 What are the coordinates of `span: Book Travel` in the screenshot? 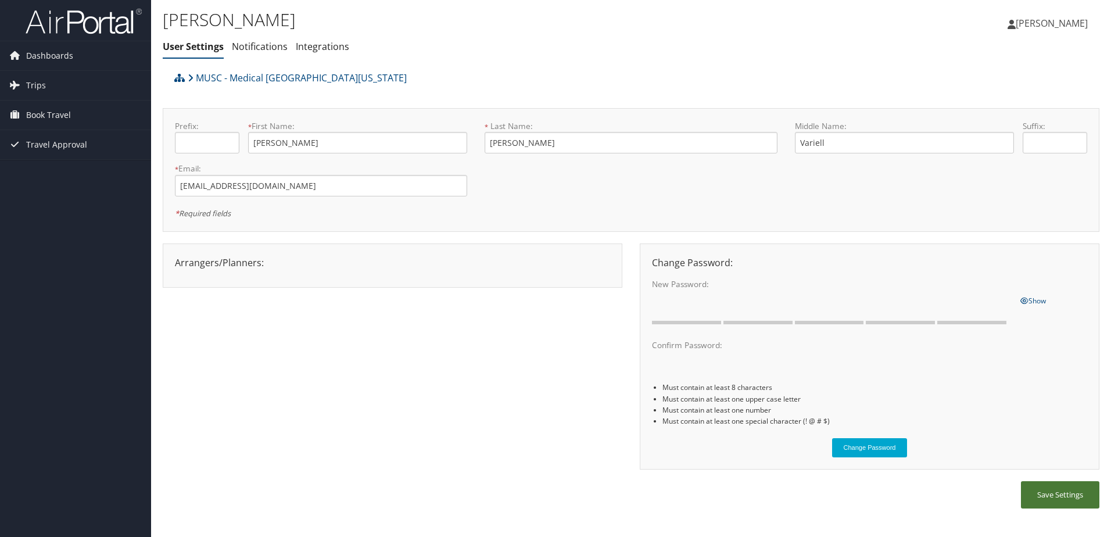 It's located at (48, 115).